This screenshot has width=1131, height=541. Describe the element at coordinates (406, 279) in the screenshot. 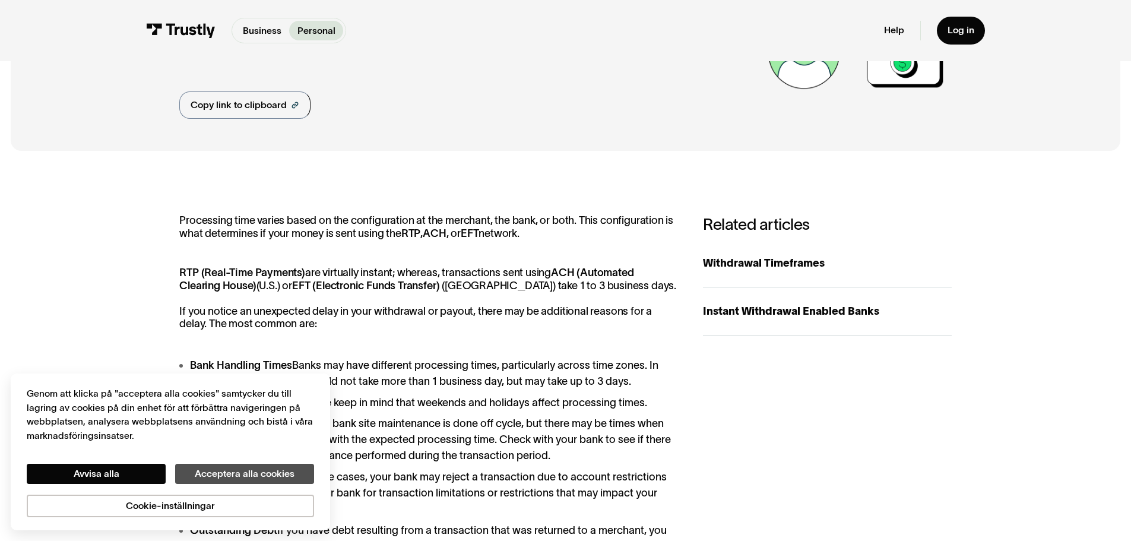

I see `strong: ACH (Automated Clearing House)` at that location.